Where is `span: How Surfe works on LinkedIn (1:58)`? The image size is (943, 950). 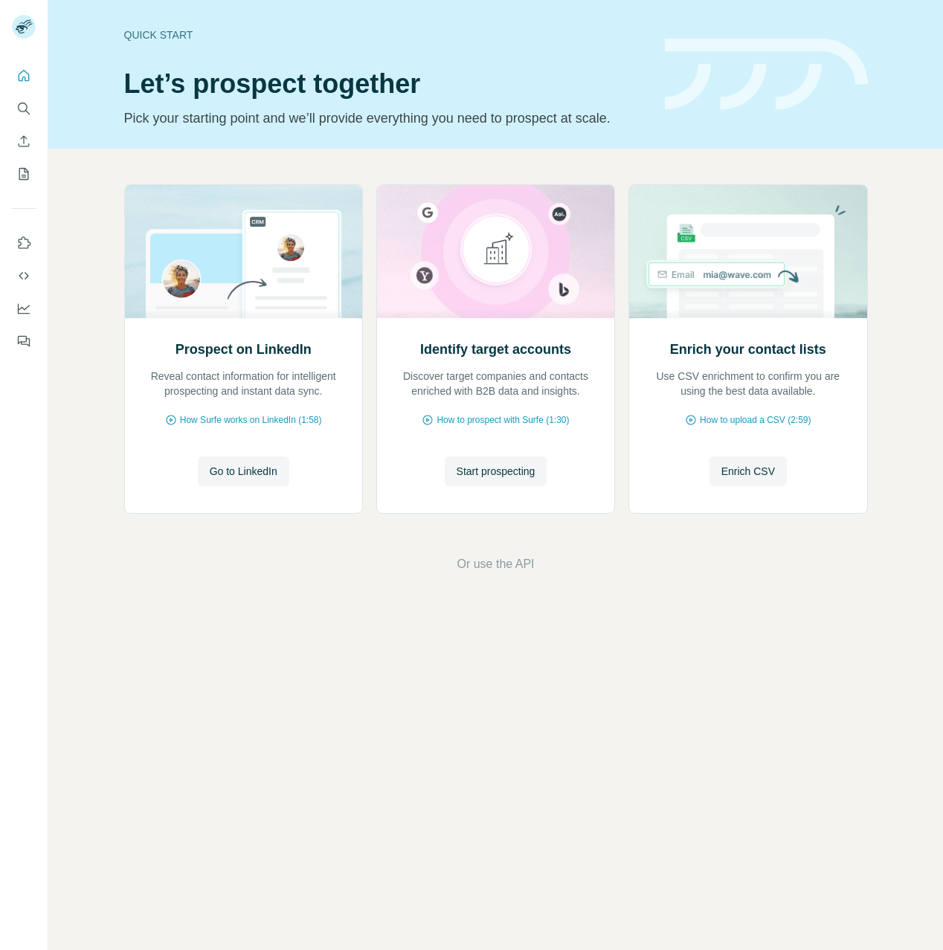 span: How Surfe works on LinkedIn (1:58) is located at coordinates (251, 420).